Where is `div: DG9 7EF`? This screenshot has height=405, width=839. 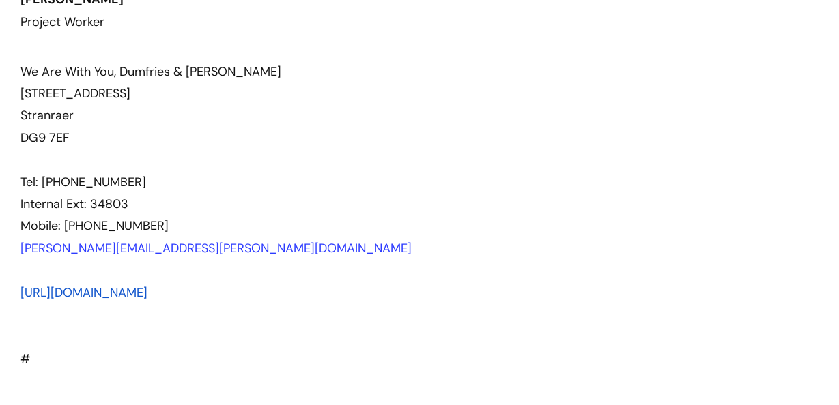
div: DG9 7EF is located at coordinates (258, 138).